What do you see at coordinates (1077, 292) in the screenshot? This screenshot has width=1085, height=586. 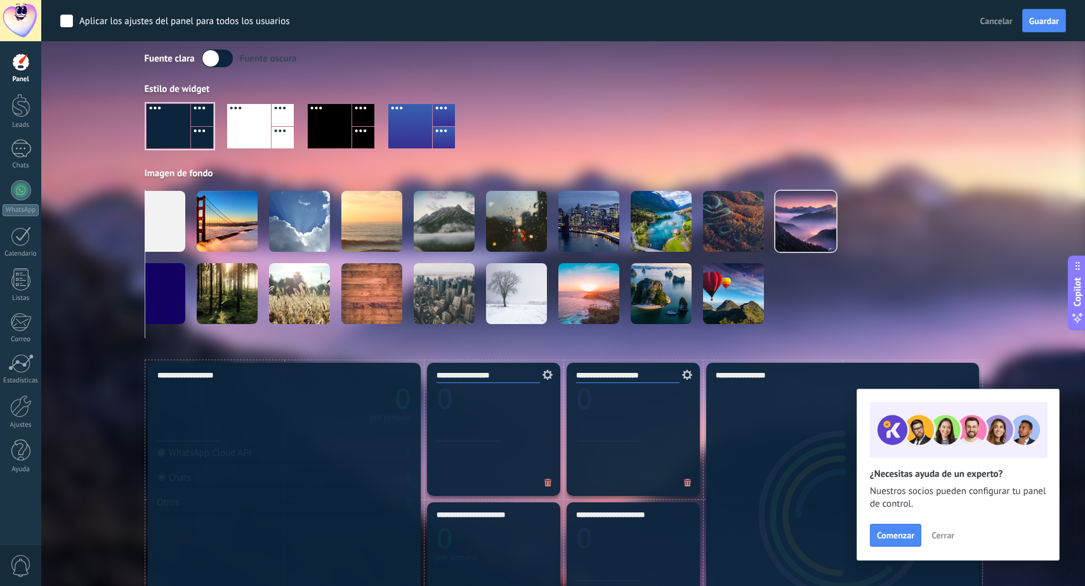 I see `span: Copilot` at bounding box center [1077, 292].